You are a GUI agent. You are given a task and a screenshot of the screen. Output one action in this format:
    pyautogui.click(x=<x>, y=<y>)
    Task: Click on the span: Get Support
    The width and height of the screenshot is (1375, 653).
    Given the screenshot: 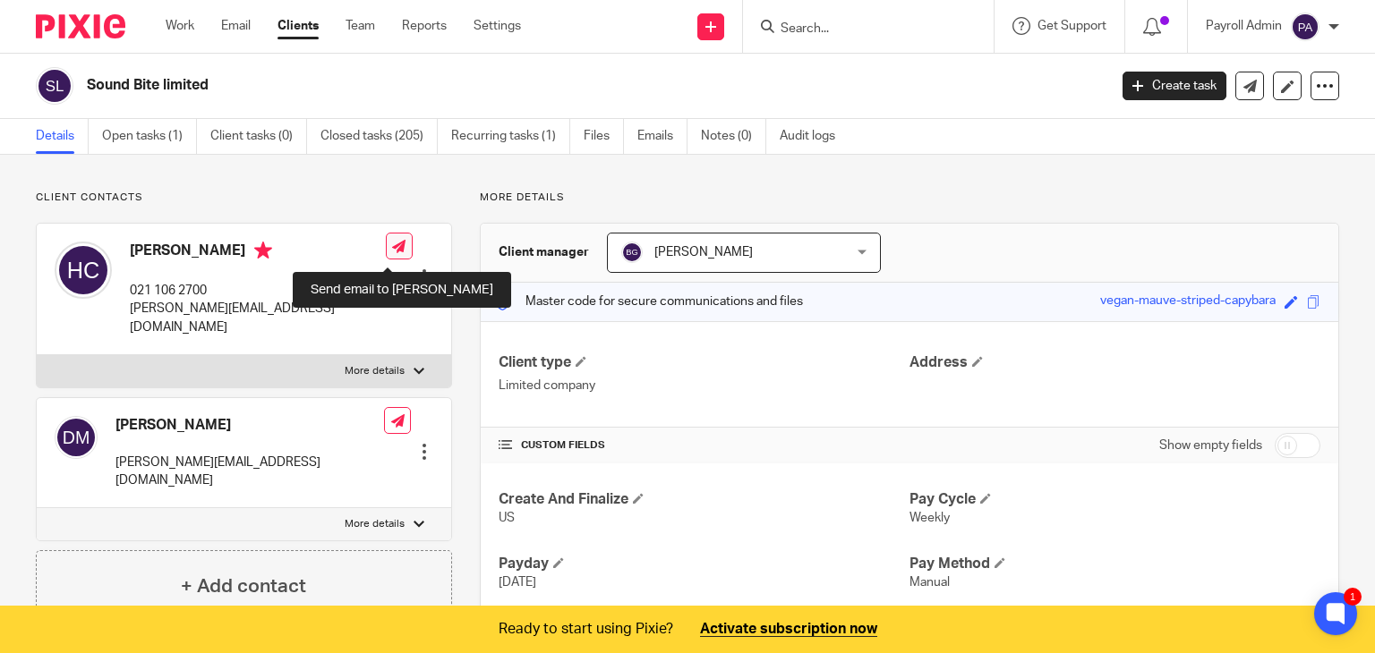 What is the action you would take?
    pyautogui.click(x=1071, y=26)
    